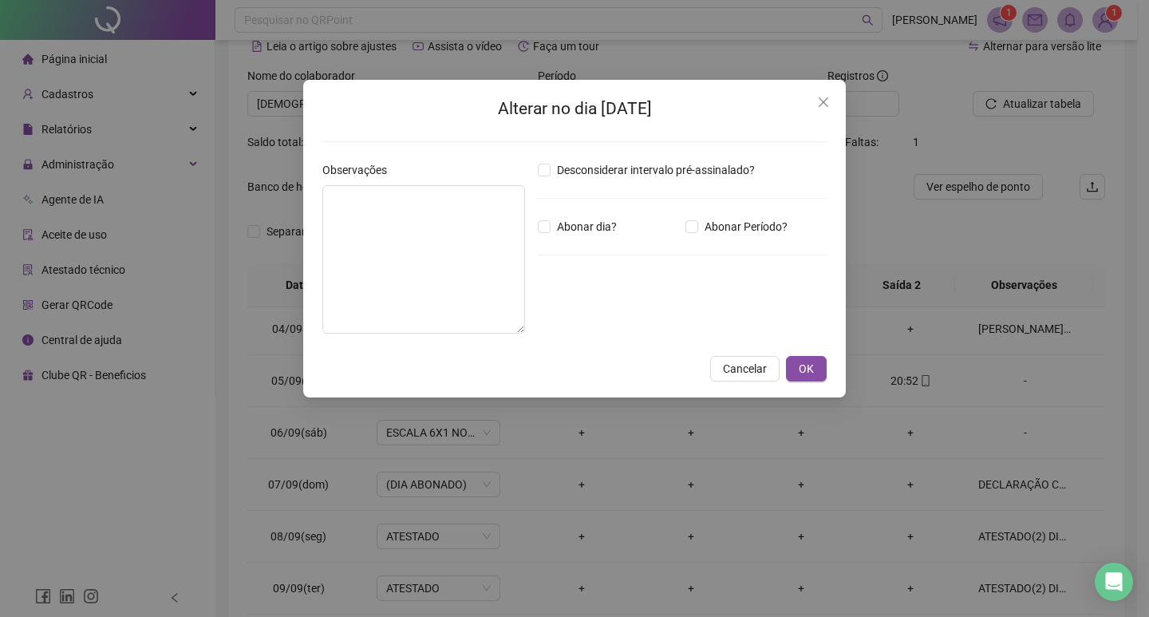 The width and height of the screenshot is (1149, 617). Describe the element at coordinates (744, 369) in the screenshot. I see `span: Cancelar` at that location.